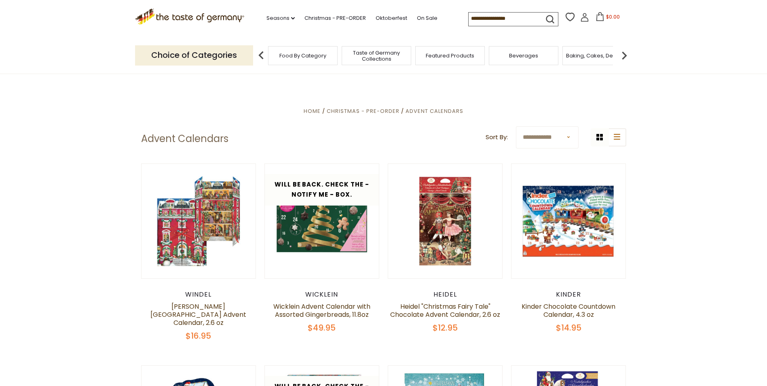 This screenshot has height=386, width=767. Describe the element at coordinates (524, 55) in the screenshot. I see `span: Beverages` at that location.